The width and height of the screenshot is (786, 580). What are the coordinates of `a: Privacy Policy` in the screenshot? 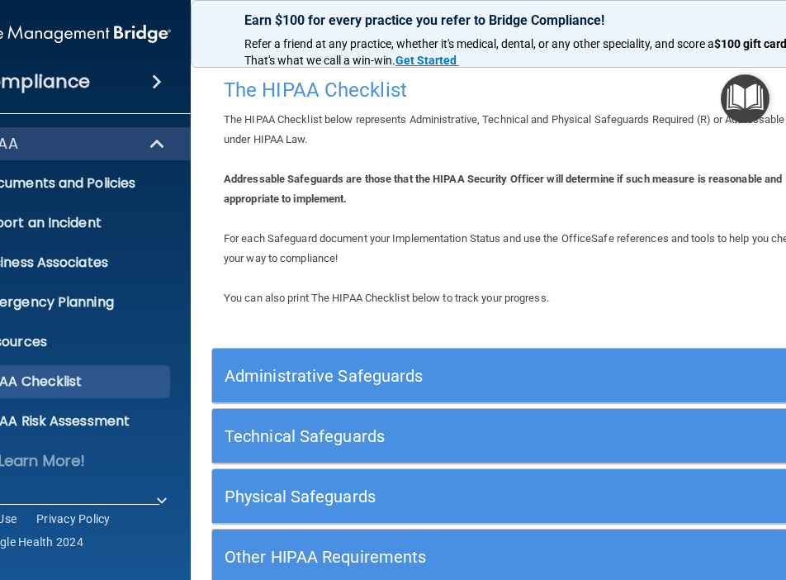 It's located at (74, 519).